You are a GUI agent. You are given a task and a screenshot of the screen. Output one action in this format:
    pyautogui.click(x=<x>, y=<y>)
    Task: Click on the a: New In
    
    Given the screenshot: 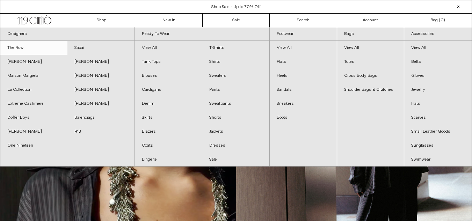 What is the action you would take?
    pyautogui.click(x=169, y=20)
    